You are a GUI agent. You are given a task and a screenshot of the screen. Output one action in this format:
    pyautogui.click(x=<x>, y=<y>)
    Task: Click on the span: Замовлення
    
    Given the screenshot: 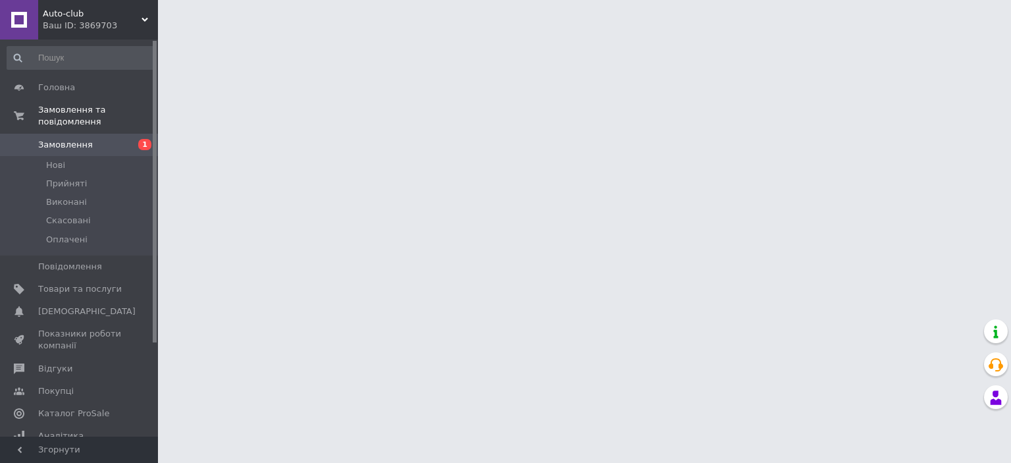 What is the action you would take?
    pyautogui.click(x=65, y=145)
    